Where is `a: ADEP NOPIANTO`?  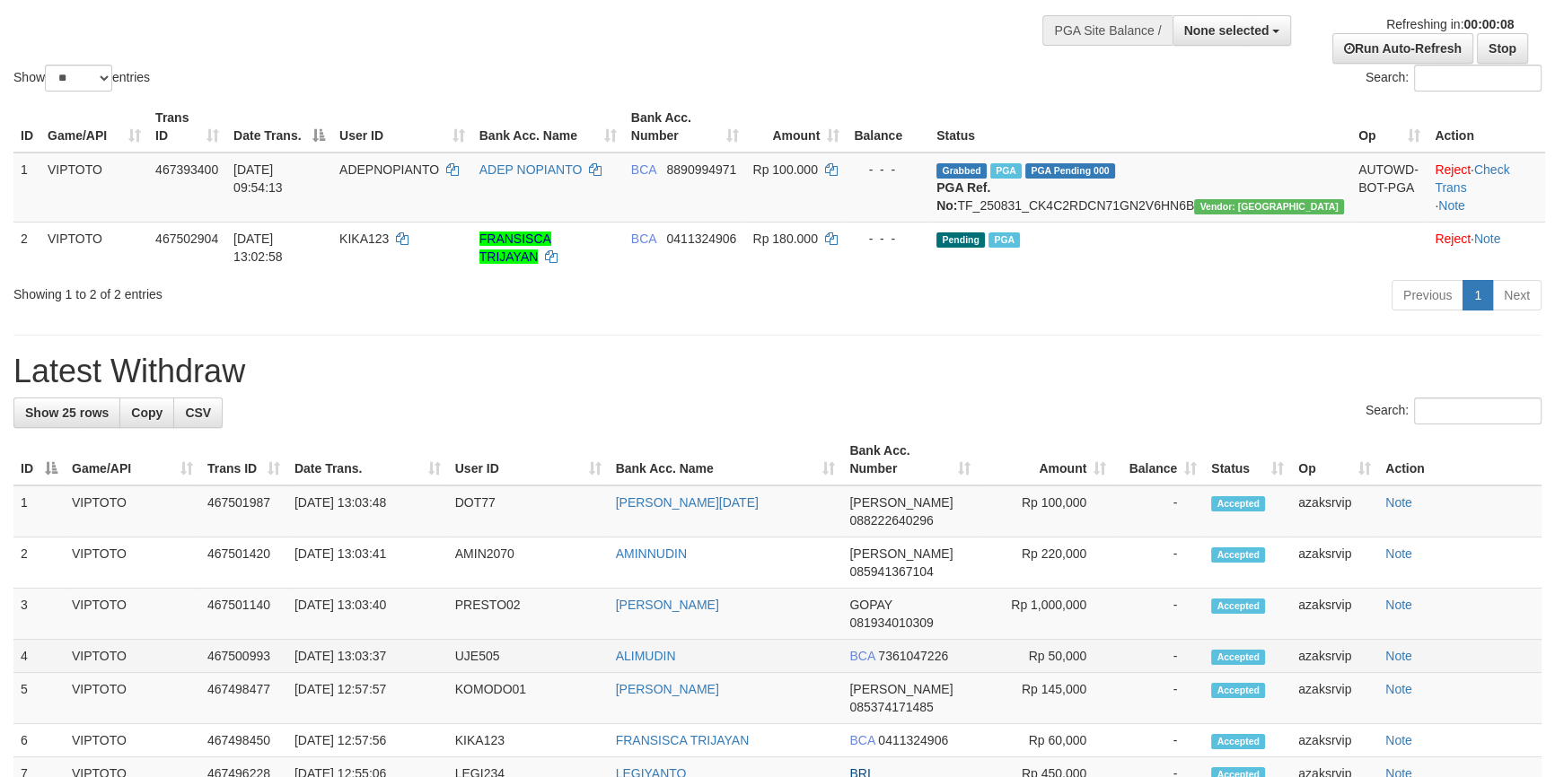
a: ADEP NOPIANTO is located at coordinates (531, 170).